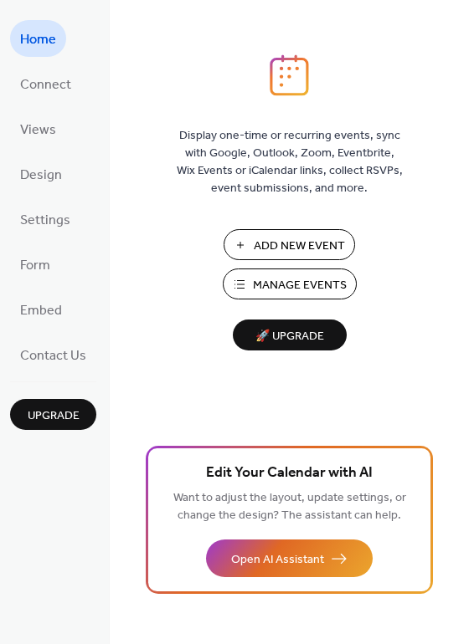 This screenshot has height=644, width=469. What do you see at coordinates (289, 162) in the screenshot?
I see `span: Display one-time or recurring events, sync with Google, Outlook, Zoom, Eventbrite, Wix Events or ...` at bounding box center [289, 162].